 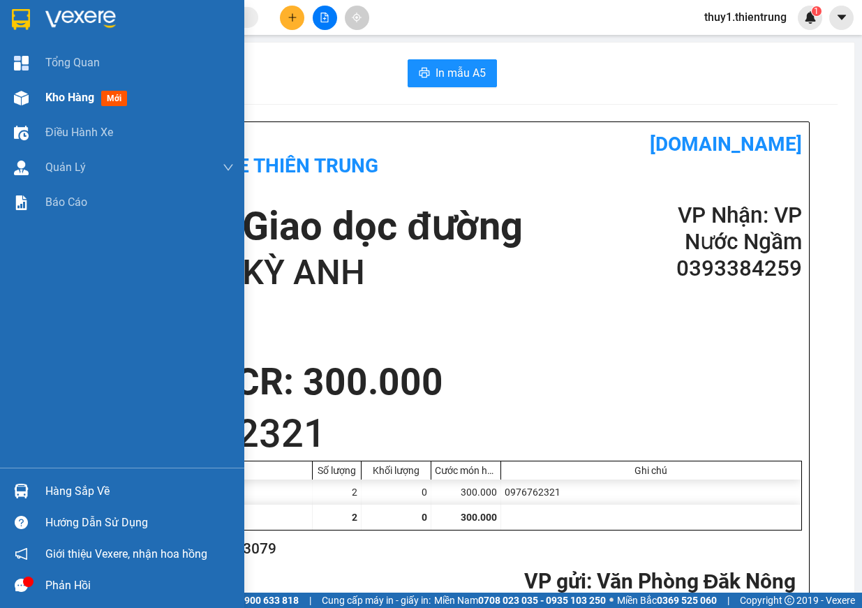 I want to click on div: 300.000, so click(x=466, y=492).